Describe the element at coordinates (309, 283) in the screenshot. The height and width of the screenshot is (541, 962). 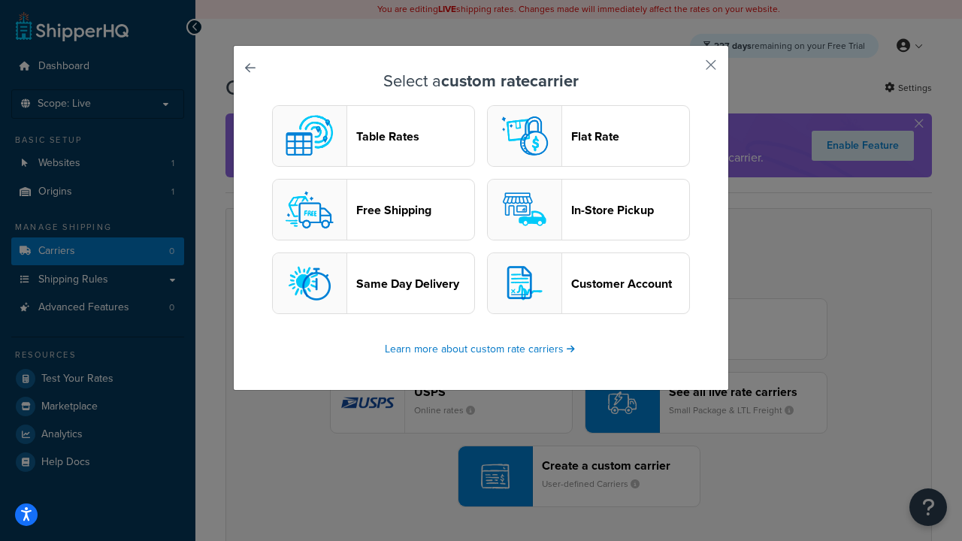
I see `img: sameday logo` at that location.